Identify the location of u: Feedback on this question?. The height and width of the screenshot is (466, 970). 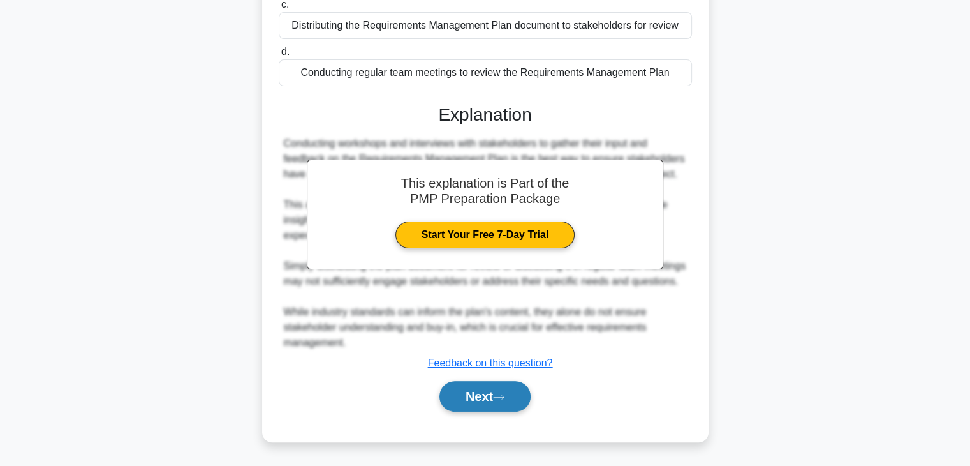
(490, 362).